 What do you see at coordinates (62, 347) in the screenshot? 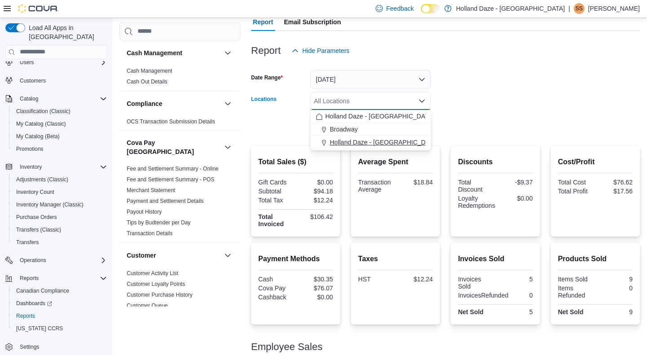
I see `span: Settings` at bounding box center [62, 347].